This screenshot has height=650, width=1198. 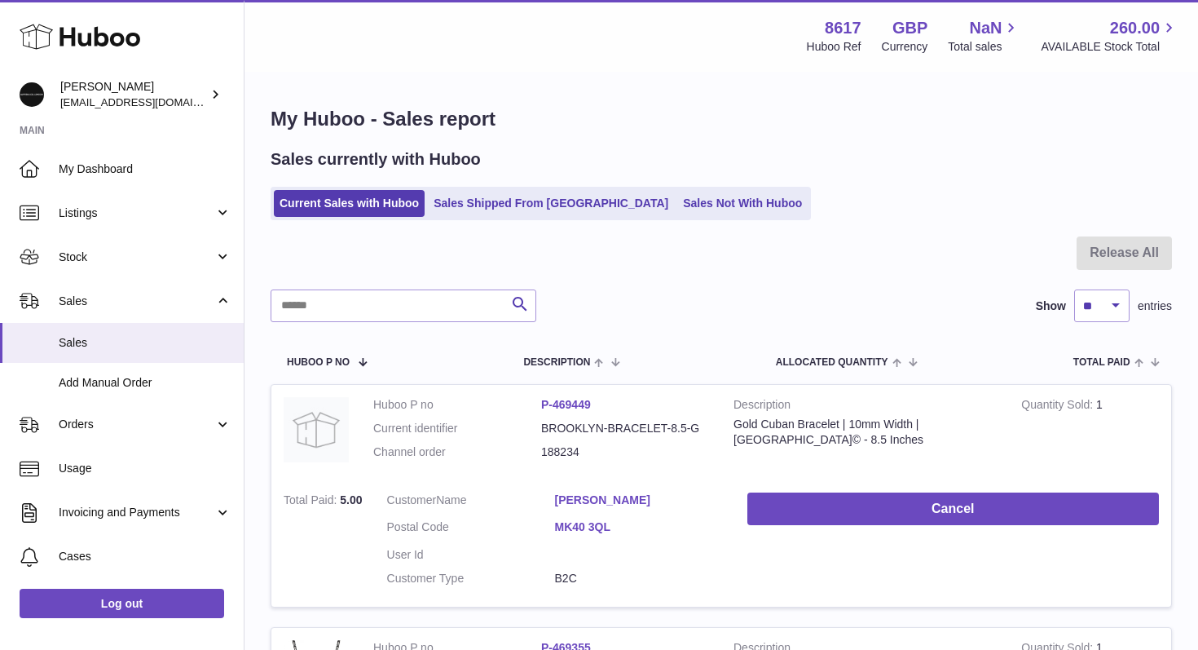 What do you see at coordinates (145, 556) in the screenshot?
I see `span: Cases` at bounding box center [145, 556].